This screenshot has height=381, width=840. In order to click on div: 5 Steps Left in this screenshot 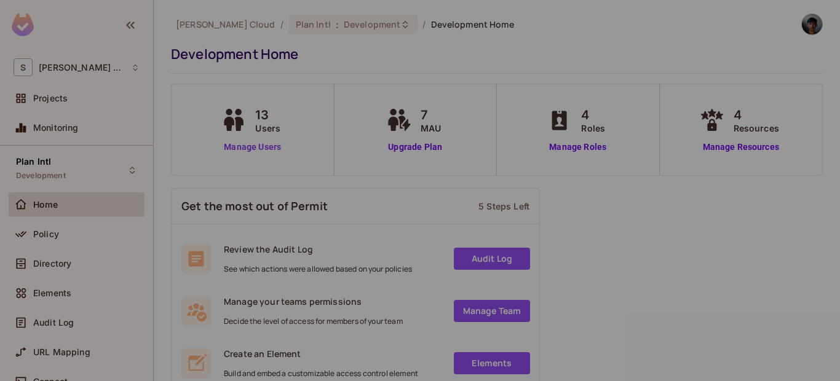, I will do `click(503, 206)`.